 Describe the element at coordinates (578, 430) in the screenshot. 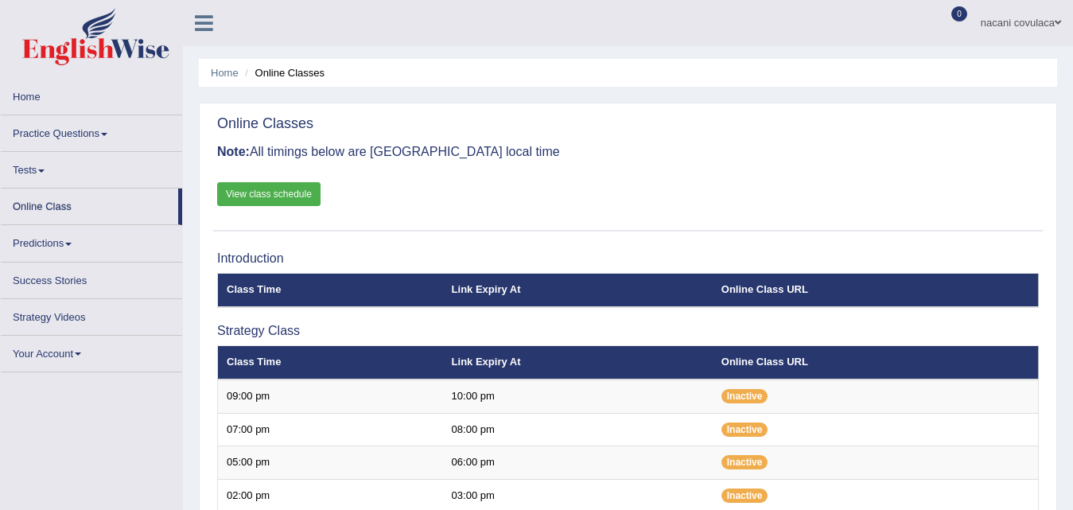

I see `td: 08:00 pm` at that location.